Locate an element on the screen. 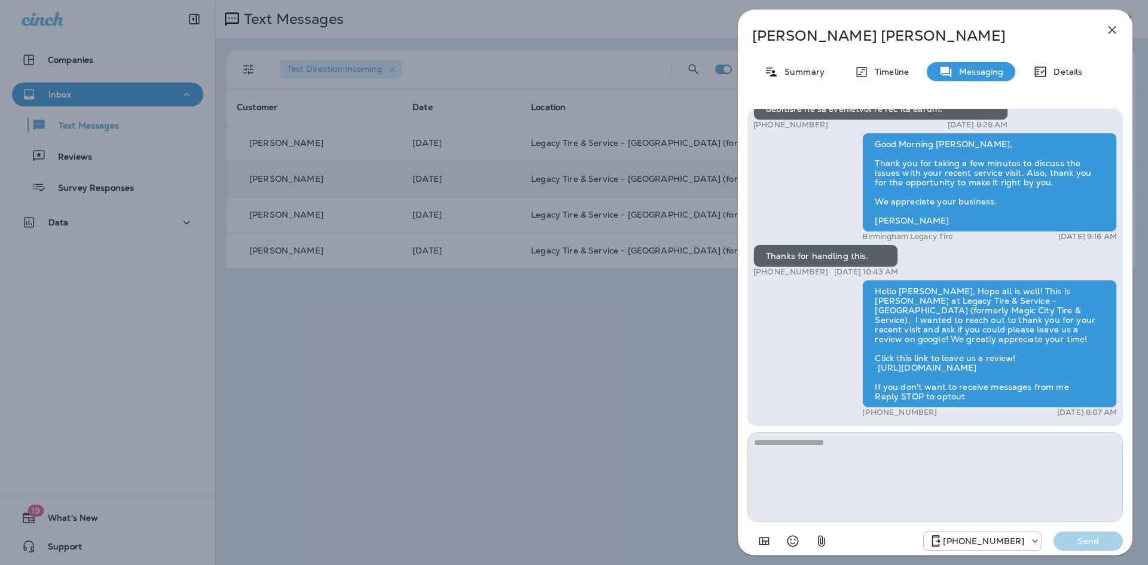  button: Add in a premade template is located at coordinates (764, 541).